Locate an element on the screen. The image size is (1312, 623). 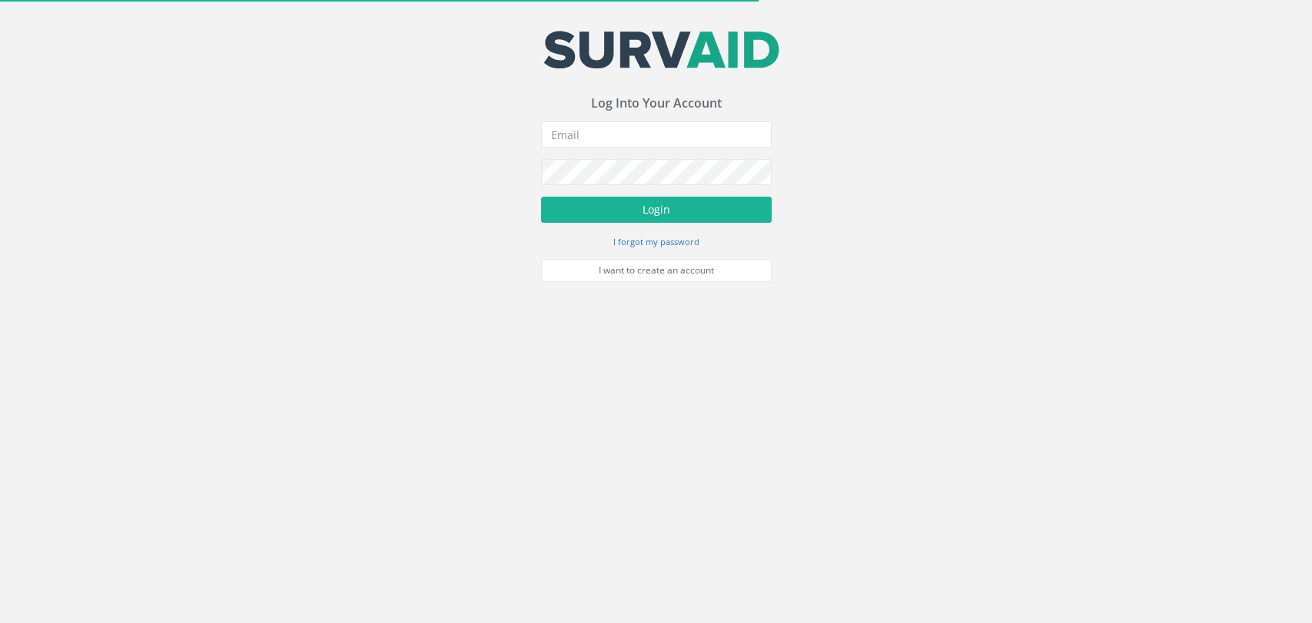
button: Login is located at coordinates (656, 210).